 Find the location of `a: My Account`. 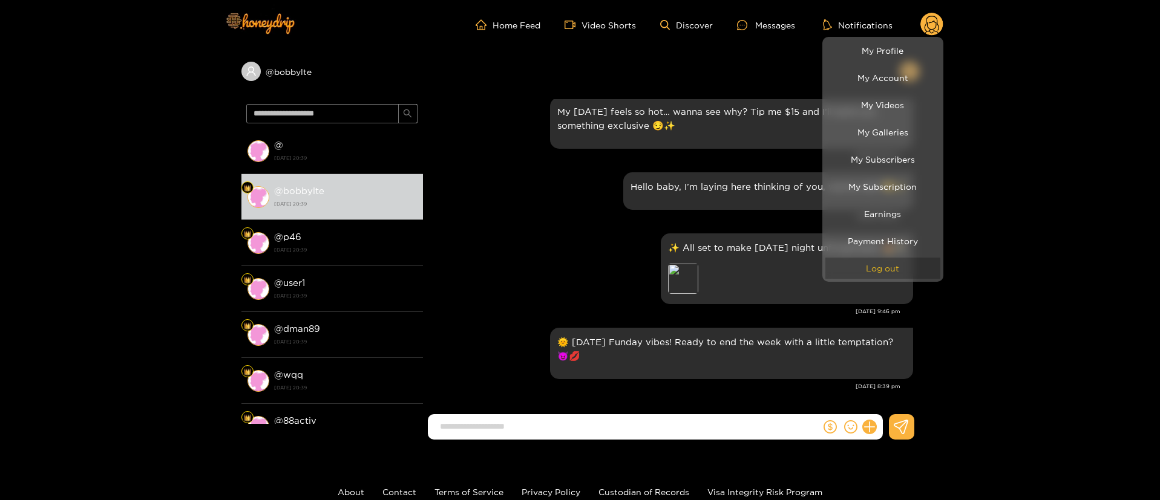

a: My Account is located at coordinates (883, 77).